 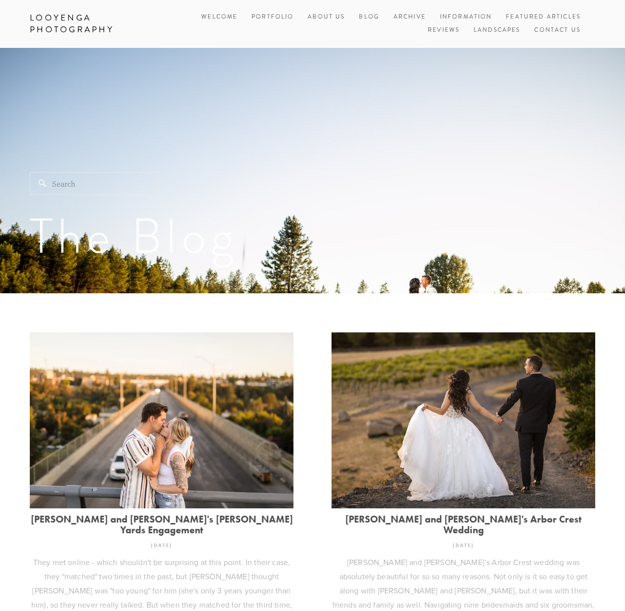 I want to click on a: Welcome, so click(x=219, y=17).